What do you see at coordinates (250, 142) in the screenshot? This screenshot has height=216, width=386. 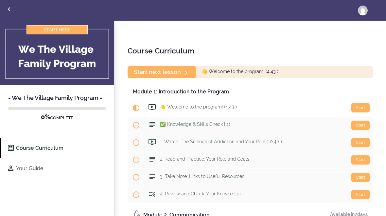 I see `a: Start 1. Watch: The Science of Addiction and Your Role (10:46 )` at bounding box center [250, 142].